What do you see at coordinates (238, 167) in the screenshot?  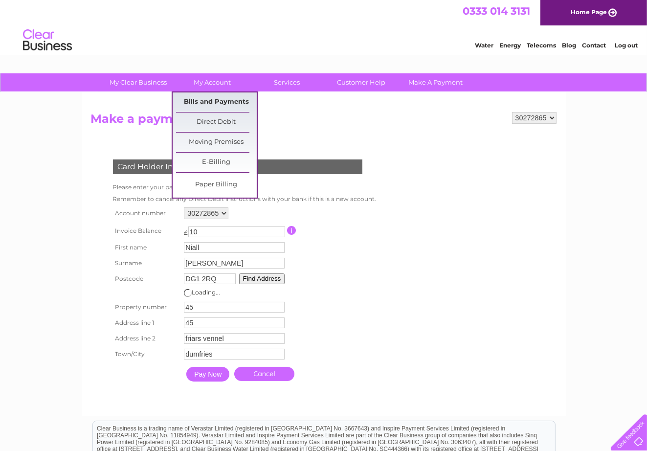 I see `div: Card Holder Information` at bounding box center [238, 167].